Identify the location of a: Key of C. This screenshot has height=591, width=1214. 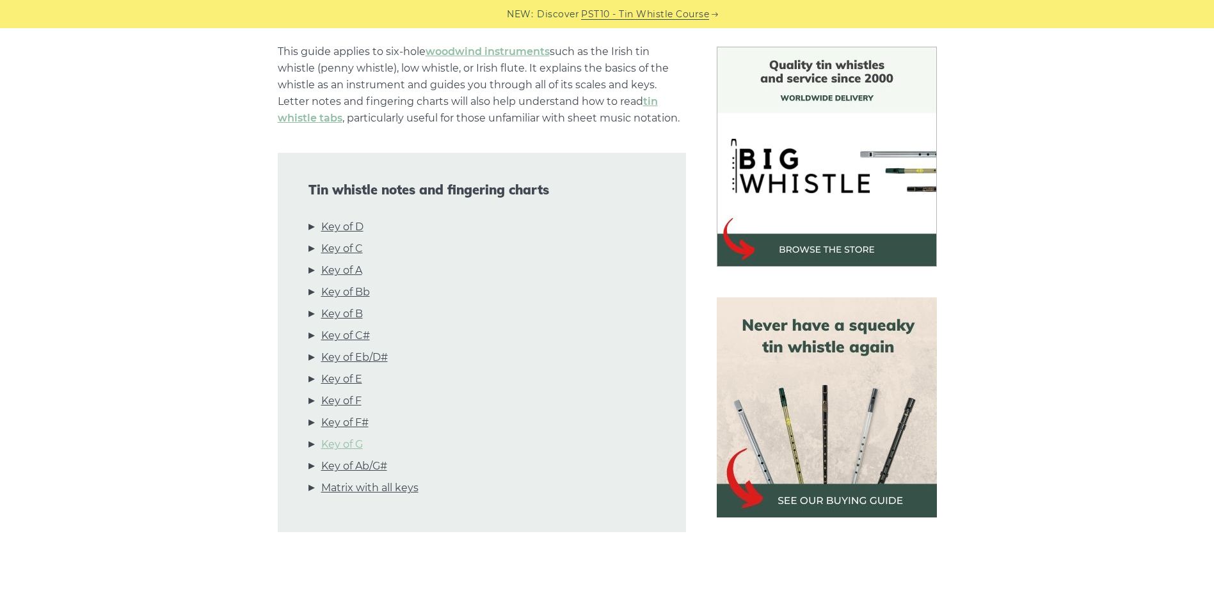
(342, 249).